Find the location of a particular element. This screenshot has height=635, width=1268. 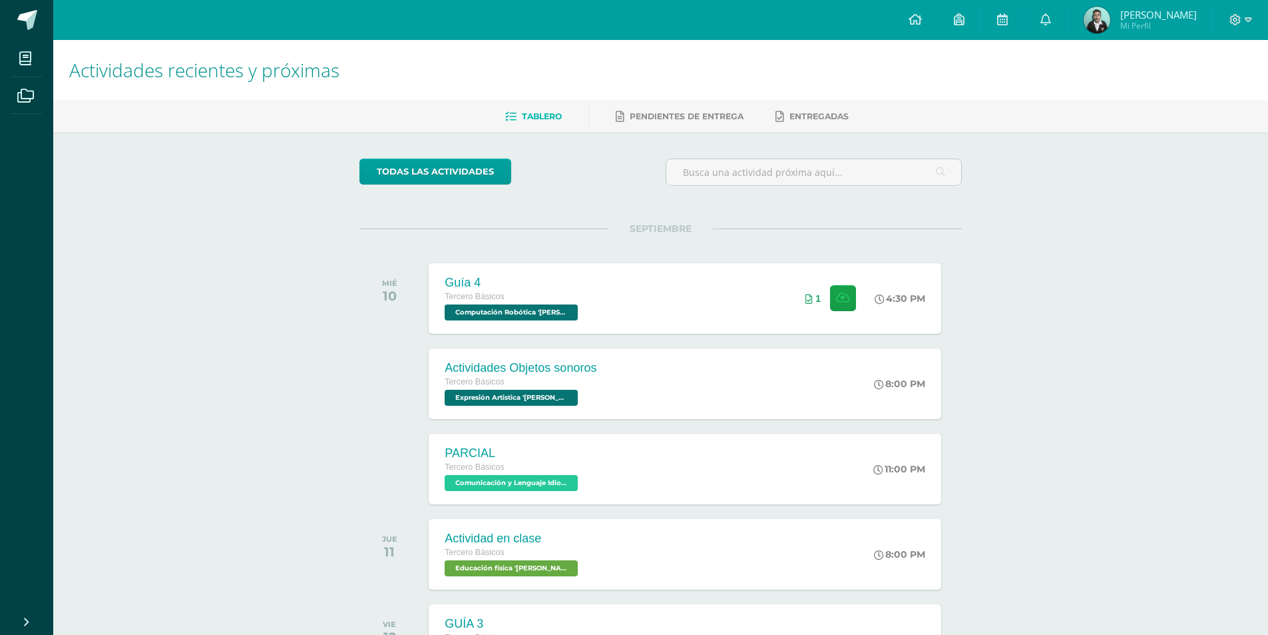

div: VIE is located at coordinates (390, 624).